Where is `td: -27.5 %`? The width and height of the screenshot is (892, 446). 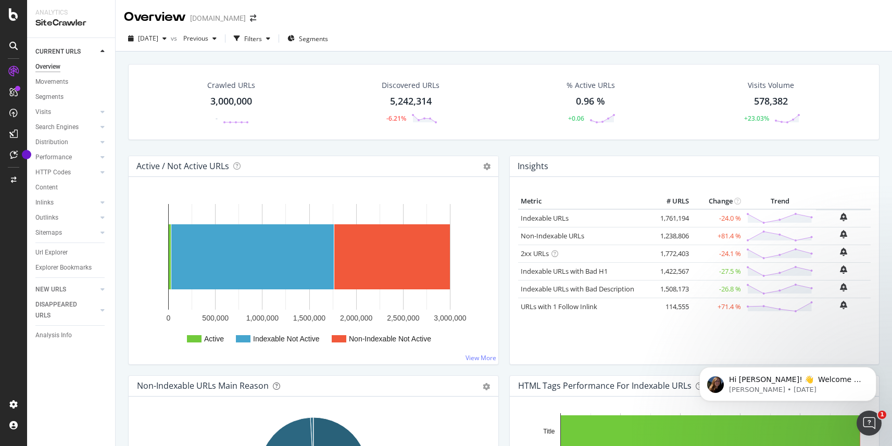
td: -27.5 % is located at coordinates (717, 271).